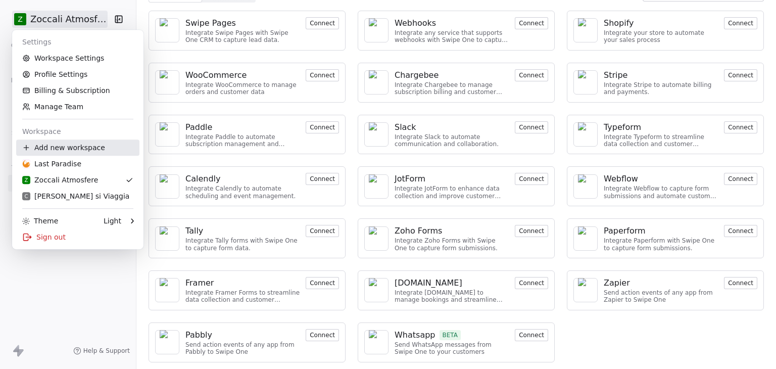 The width and height of the screenshot is (776, 369). I want to click on div: Zoccali Atmosfere, so click(60, 180).